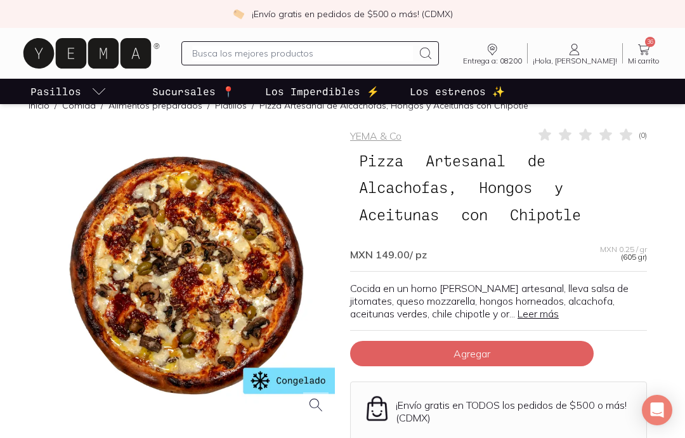  I want to click on p: Los Imperdibles ⚡️, so click(322, 91).